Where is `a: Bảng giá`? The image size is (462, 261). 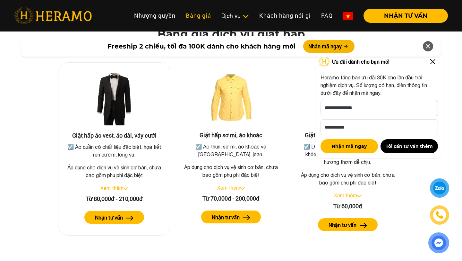
a: Bảng giá is located at coordinates (198, 15).